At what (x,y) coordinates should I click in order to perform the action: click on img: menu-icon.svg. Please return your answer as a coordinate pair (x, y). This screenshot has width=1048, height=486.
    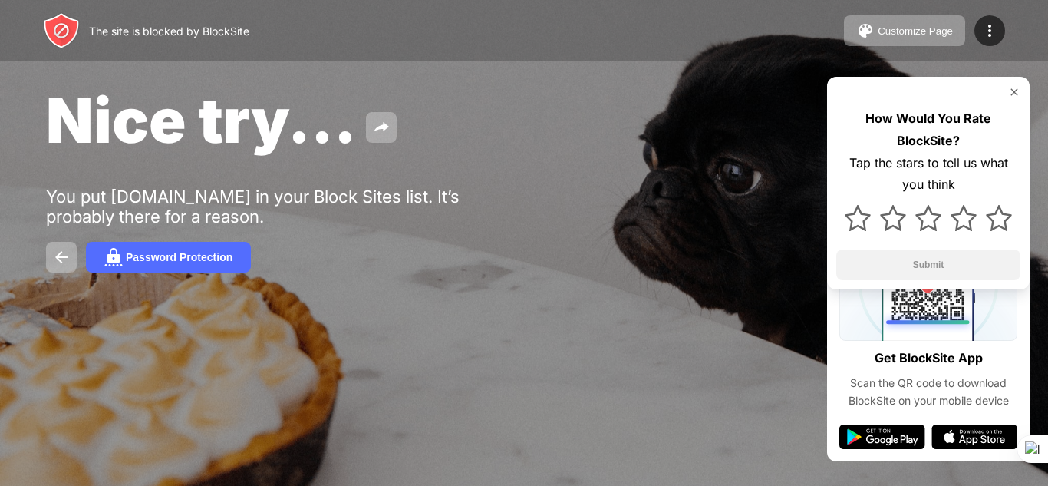
    Looking at the image, I should click on (990, 31).